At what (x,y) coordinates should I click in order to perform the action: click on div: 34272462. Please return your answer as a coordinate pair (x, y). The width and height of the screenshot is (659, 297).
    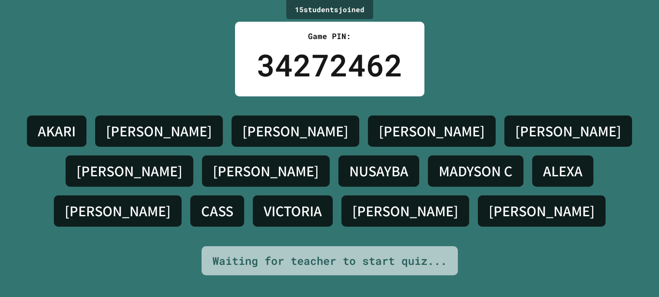
    Looking at the image, I should click on (330, 65).